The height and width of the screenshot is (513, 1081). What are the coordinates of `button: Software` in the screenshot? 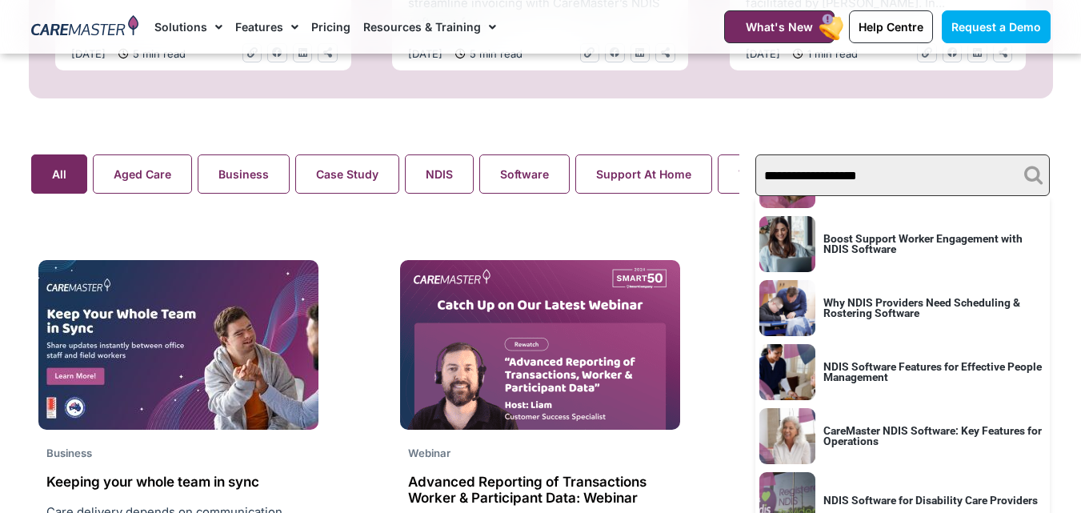 It's located at (524, 174).